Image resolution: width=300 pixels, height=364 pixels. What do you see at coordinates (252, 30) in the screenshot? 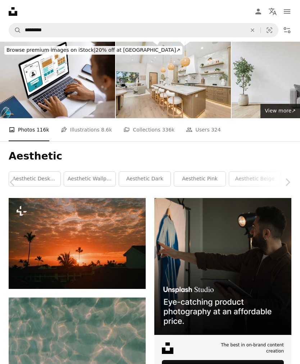
I see `button: Clear` at bounding box center [252, 30].